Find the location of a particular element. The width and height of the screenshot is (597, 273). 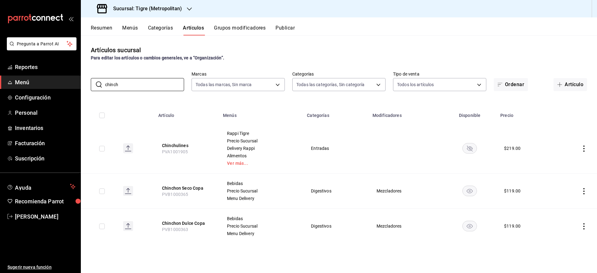

label: Tipo de venta is located at coordinates (440, 74).